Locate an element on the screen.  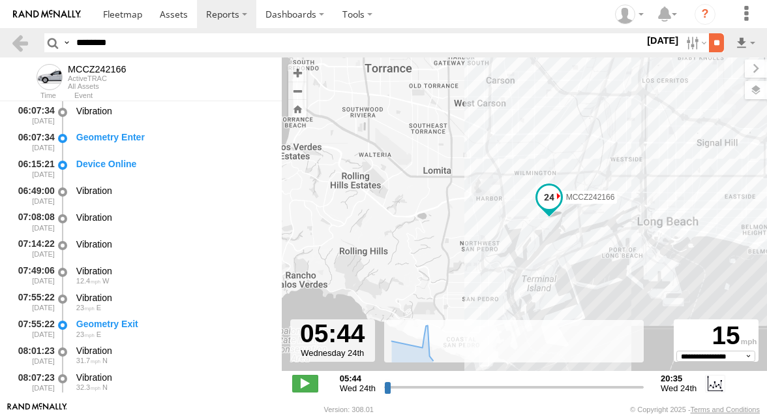
a: Visit our Website is located at coordinates (37, 409).